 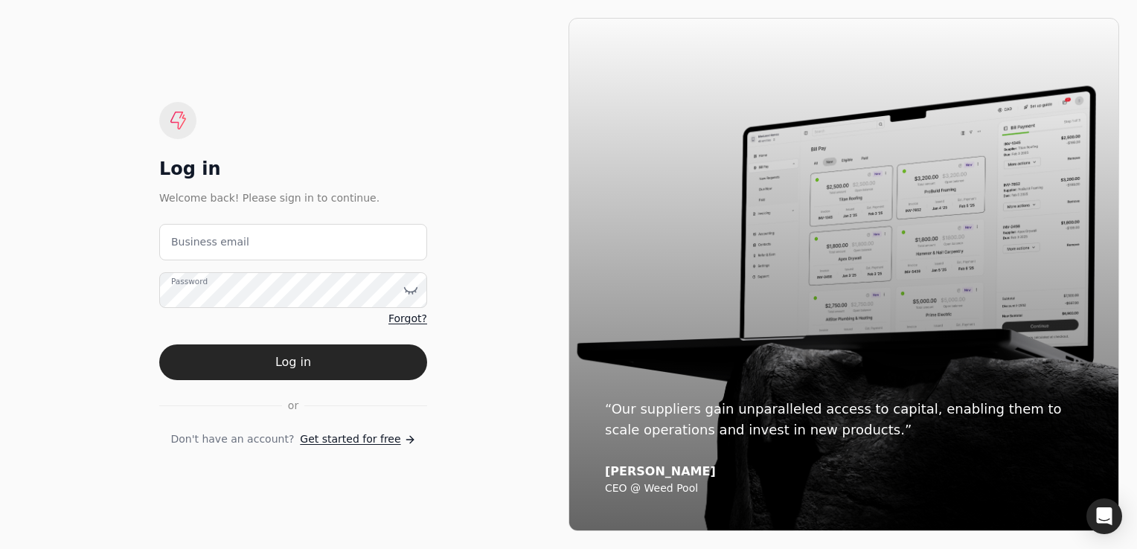 I want to click on div: Welcome back! Please sign in to continue., so click(x=293, y=198).